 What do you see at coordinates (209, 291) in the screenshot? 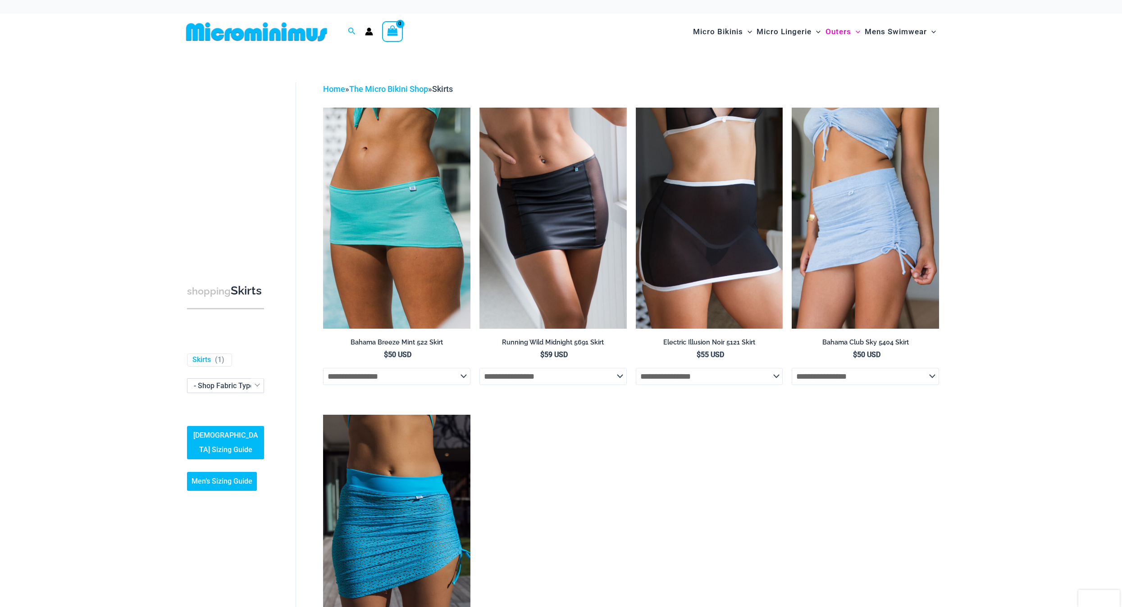
I see `span: shopping` at bounding box center [209, 291].